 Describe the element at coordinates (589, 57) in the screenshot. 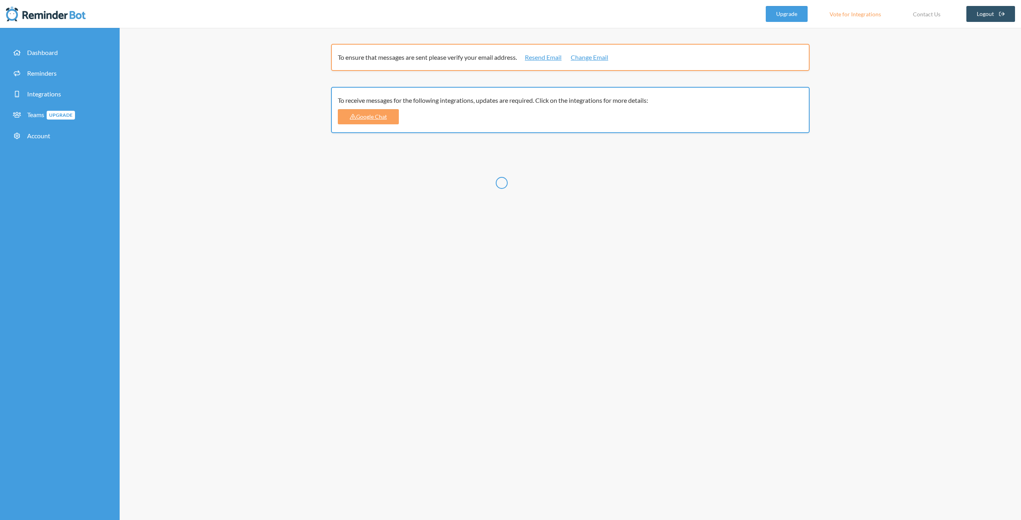

I see `a: Change Email` at that location.